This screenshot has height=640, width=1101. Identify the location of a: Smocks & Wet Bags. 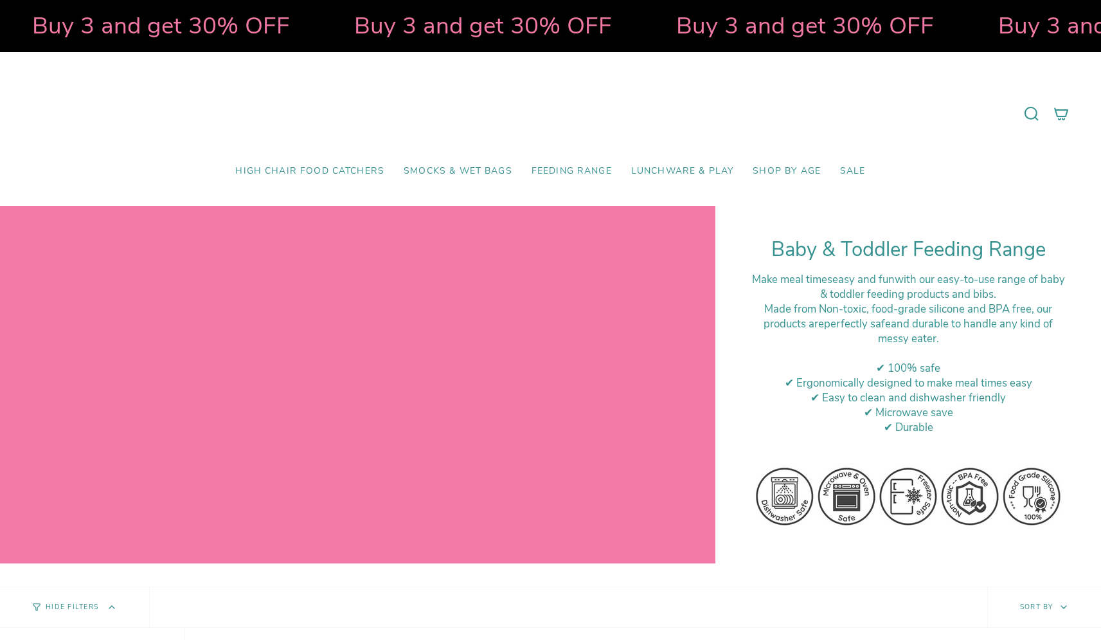
(458, 171).